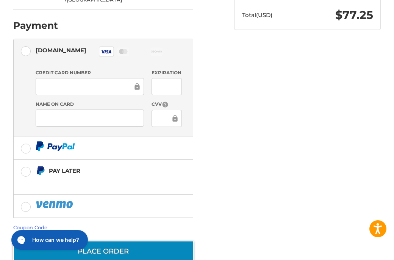  What do you see at coordinates (48, 13) in the screenshot?
I see `h2: How can we help?` at bounding box center [48, 13].